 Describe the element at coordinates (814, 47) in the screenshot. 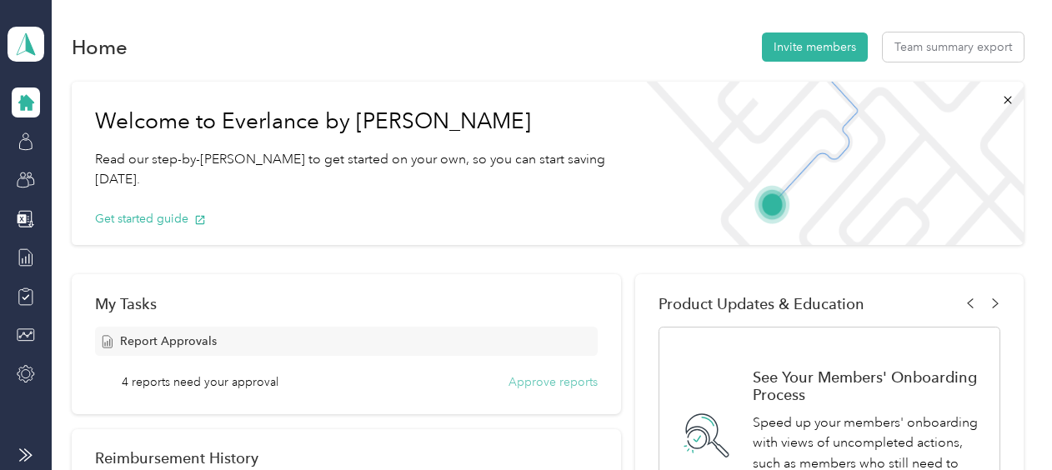

I see `button: Invite members` at that location.